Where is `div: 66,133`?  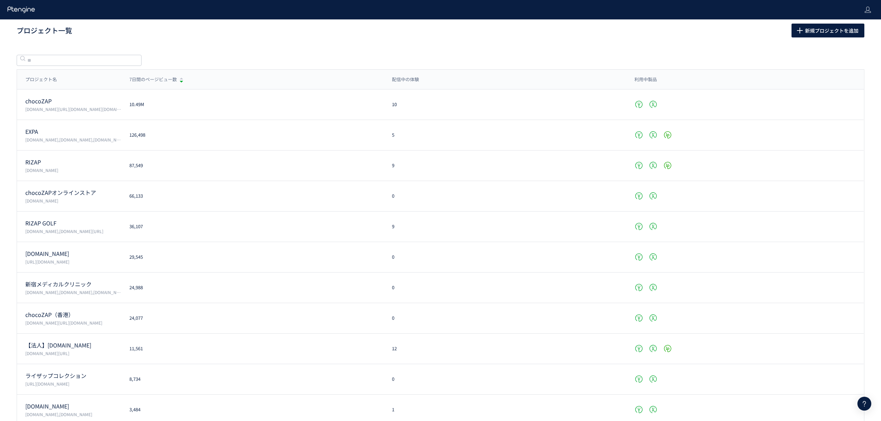
div: 66,133 is located at coordinates (252, 196).